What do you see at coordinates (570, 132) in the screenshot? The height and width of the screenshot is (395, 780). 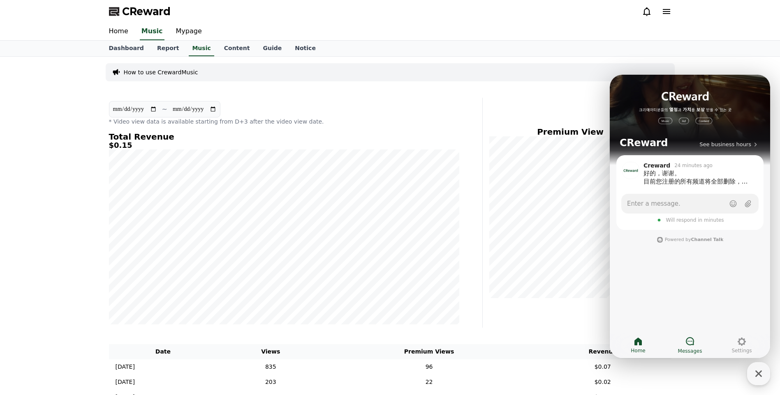 I see `h4: Premium View` at bounding box center [570, 132].